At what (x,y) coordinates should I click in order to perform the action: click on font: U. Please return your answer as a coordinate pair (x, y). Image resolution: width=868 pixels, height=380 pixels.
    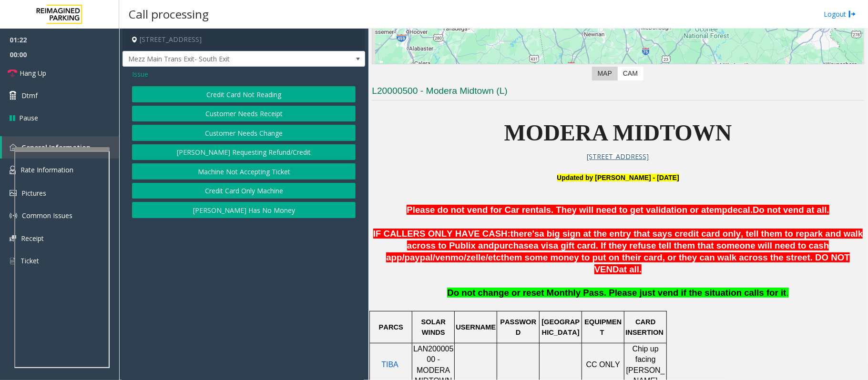
    Looking at the image, I should click on (560, 177).